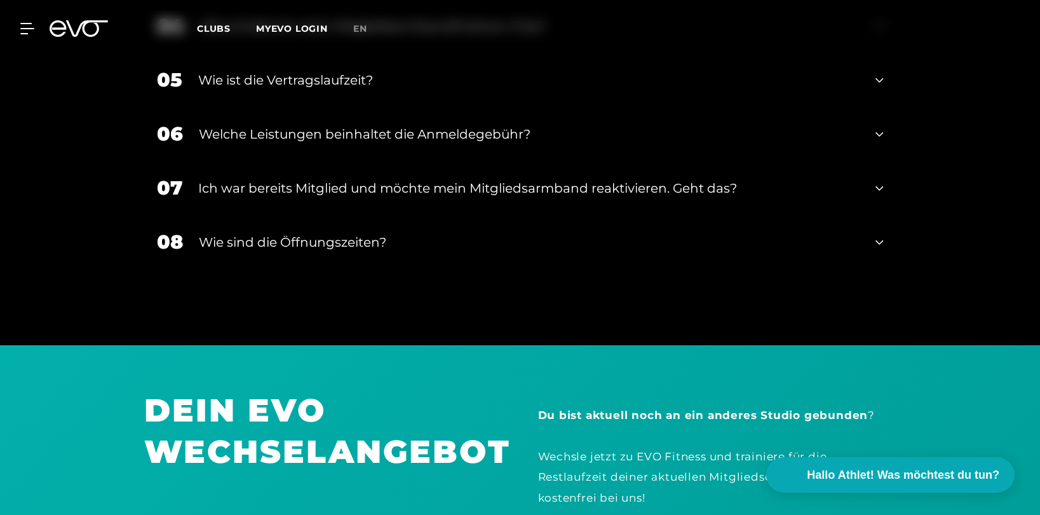 The height and width of the screenshot is (515, 1040). What do you see at coordinates (170, 241) in the screenshot?
I see `div: 08` at bounding box center [170, 241].